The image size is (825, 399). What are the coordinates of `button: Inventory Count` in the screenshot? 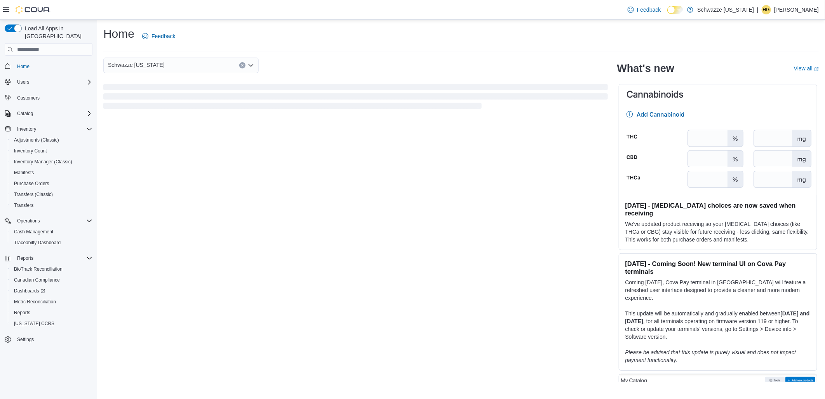 It's located at (52, 151).